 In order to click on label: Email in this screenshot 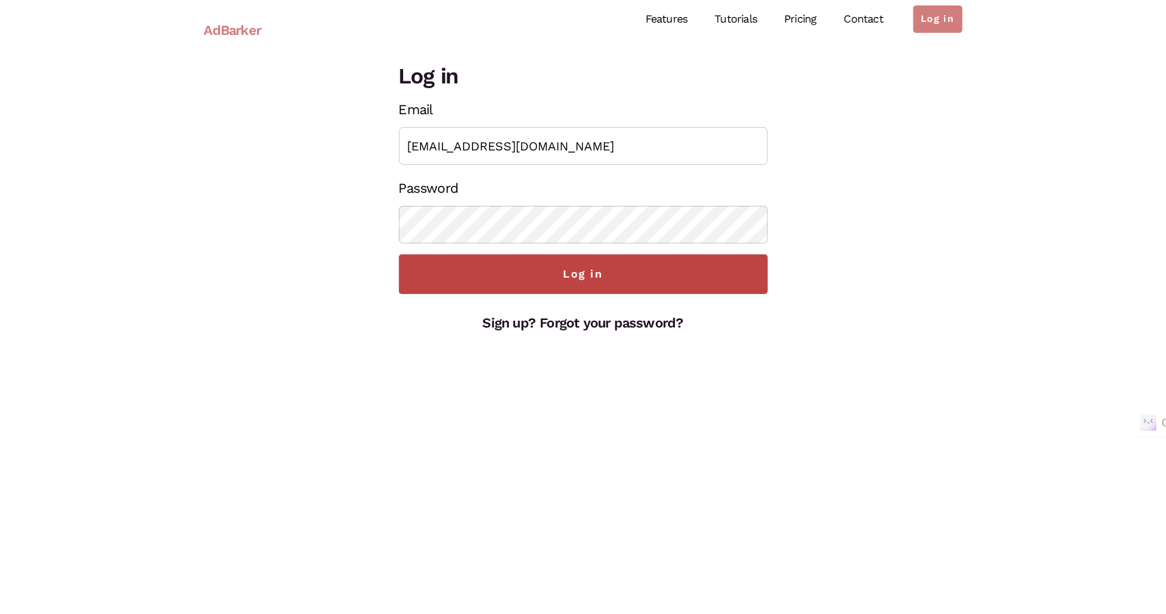, I will do `click(416, 109)`.